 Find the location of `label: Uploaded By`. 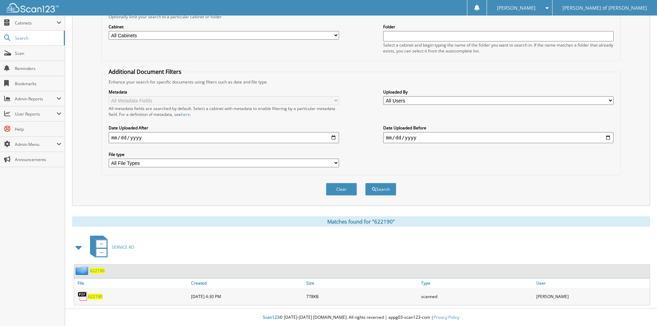

label: Uploaded By is located at coordinates (498, 92).